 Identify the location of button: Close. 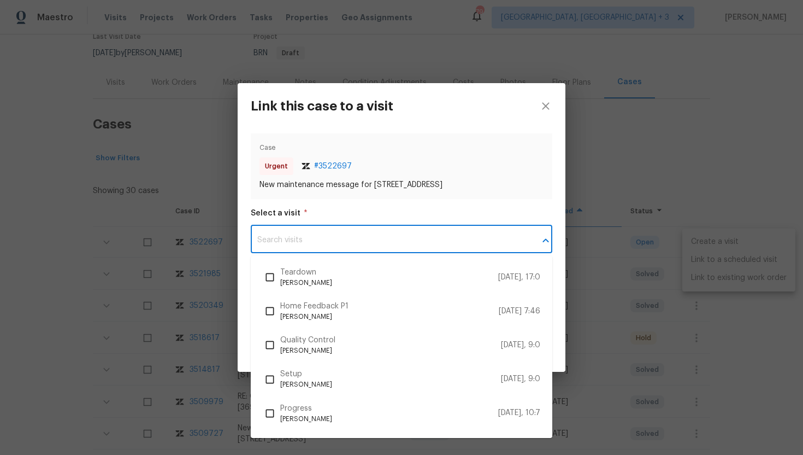
(546, 240).